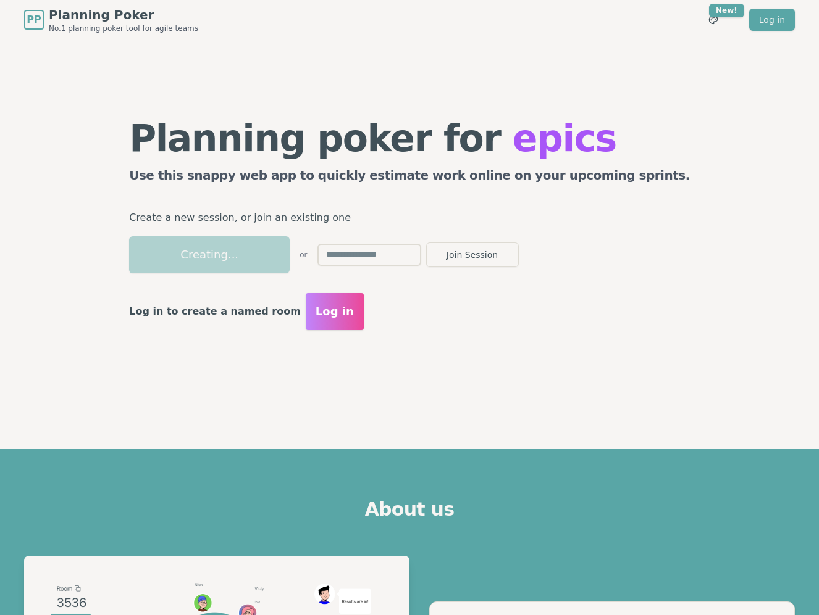 This screenshot has height=615, width=819. I want to click on a: PPPlanning PokerNo.1 planning poker tool for agile teams, so click(111, 20).